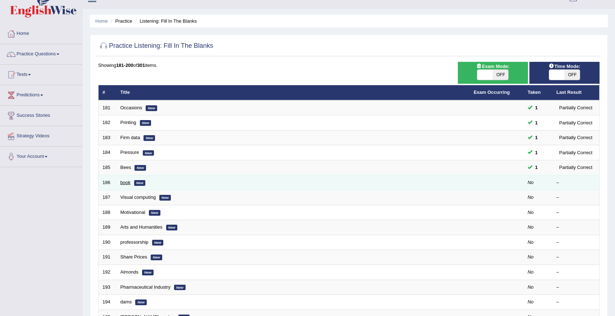  I want to click on a: Exam Occurring, so click(492, 92).